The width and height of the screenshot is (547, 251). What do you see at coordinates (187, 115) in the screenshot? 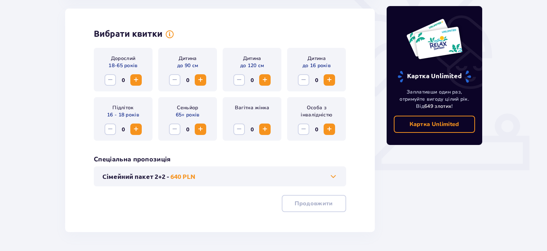
I see `p: 65+ років` at bounding box center [187, 115].